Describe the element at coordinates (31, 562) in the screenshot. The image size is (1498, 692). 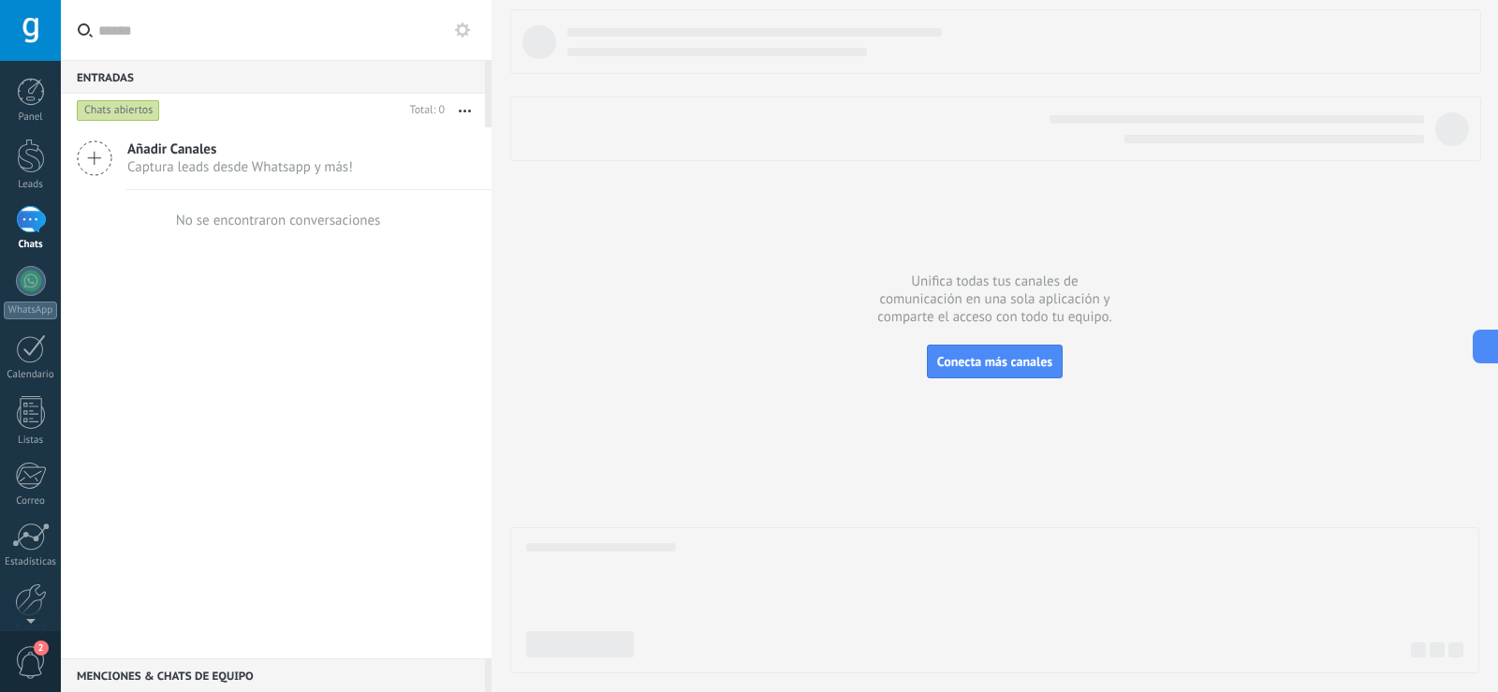
I see `div: Estadísticas` at that location.